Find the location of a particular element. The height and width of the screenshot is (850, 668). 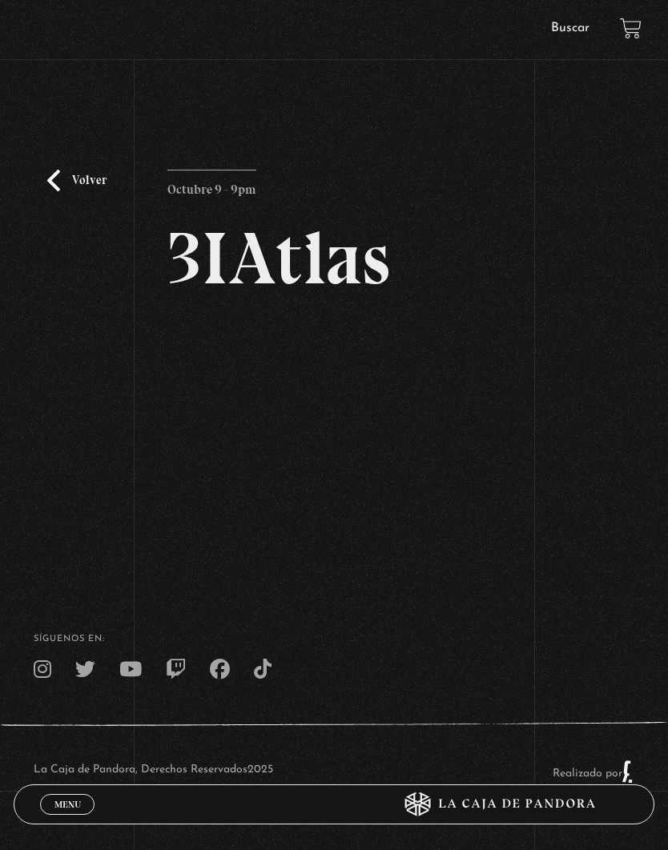

span: Cerrar is located at coordinates (67, 819).